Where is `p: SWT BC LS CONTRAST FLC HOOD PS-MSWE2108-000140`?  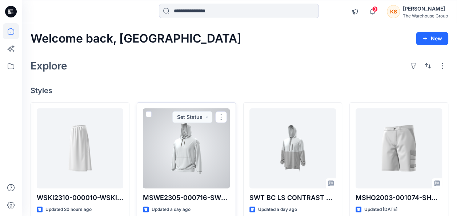 p: SWT BC LS CONTRAST FLC HOOD PS-MSWE2108-000140 is located at coordinates (293, 198).